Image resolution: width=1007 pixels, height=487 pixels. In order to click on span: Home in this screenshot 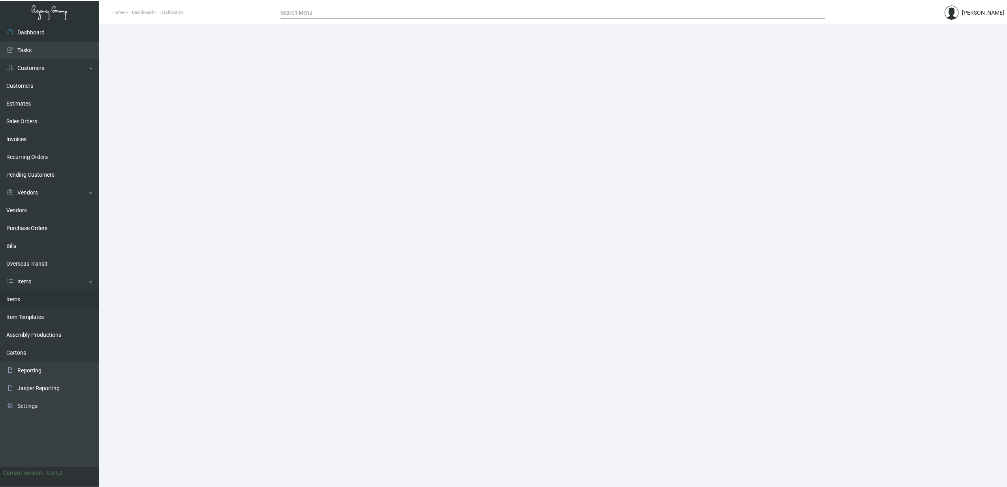, I will do `click(118, 12)`.